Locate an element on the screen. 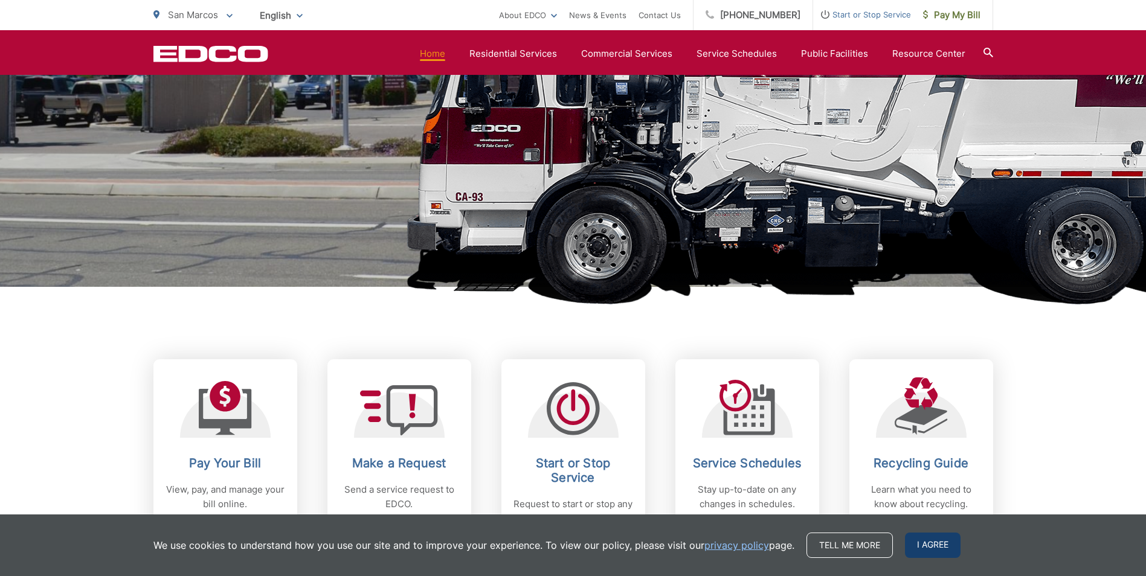 Image resolution: width=1146 pixels, height=576 pixels. p: View, pay, and manage your bill online. is located at coordinates (225, 497).